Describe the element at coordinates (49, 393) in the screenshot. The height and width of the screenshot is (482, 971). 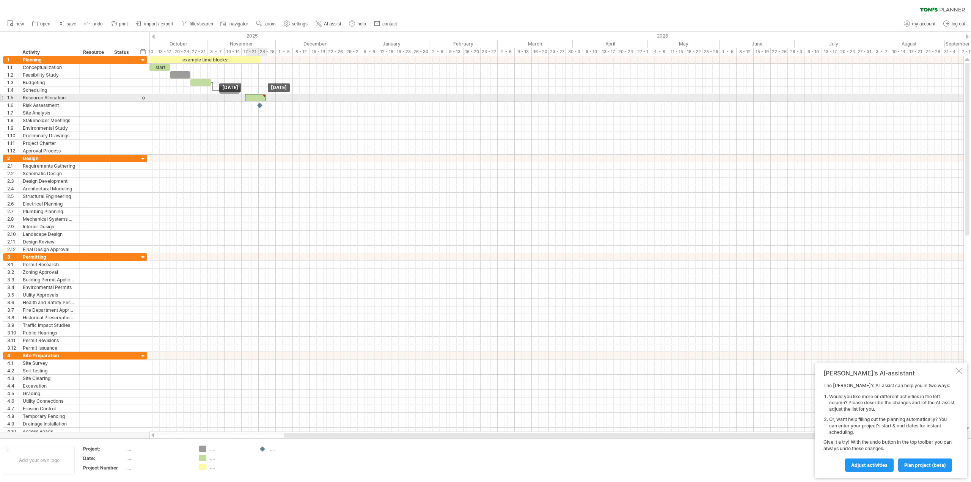
I see `div: Grading` at that location.